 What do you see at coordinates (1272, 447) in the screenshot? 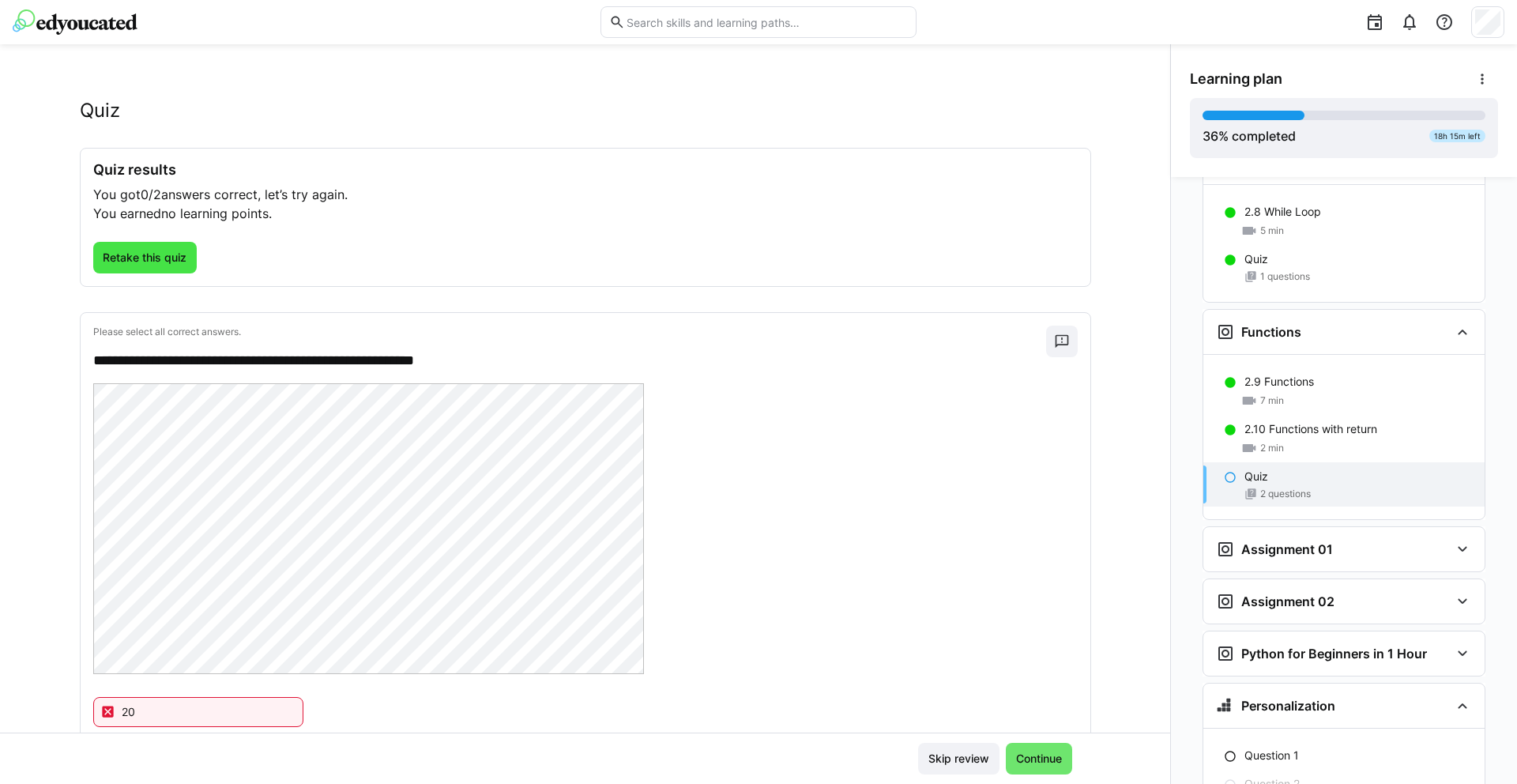
I see `span: 2 min` at bounding box center [1272, 447].